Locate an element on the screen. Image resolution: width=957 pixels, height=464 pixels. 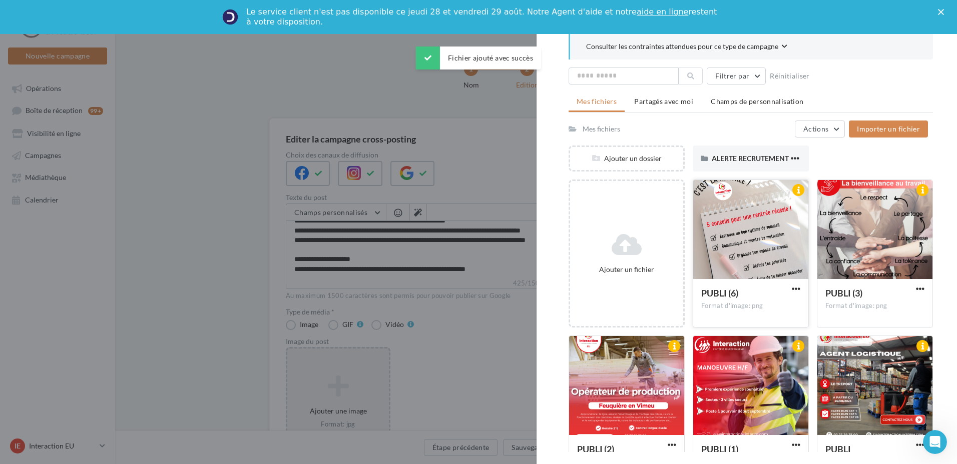
span: Partagés avec moi is located at coordinates (663, 101).